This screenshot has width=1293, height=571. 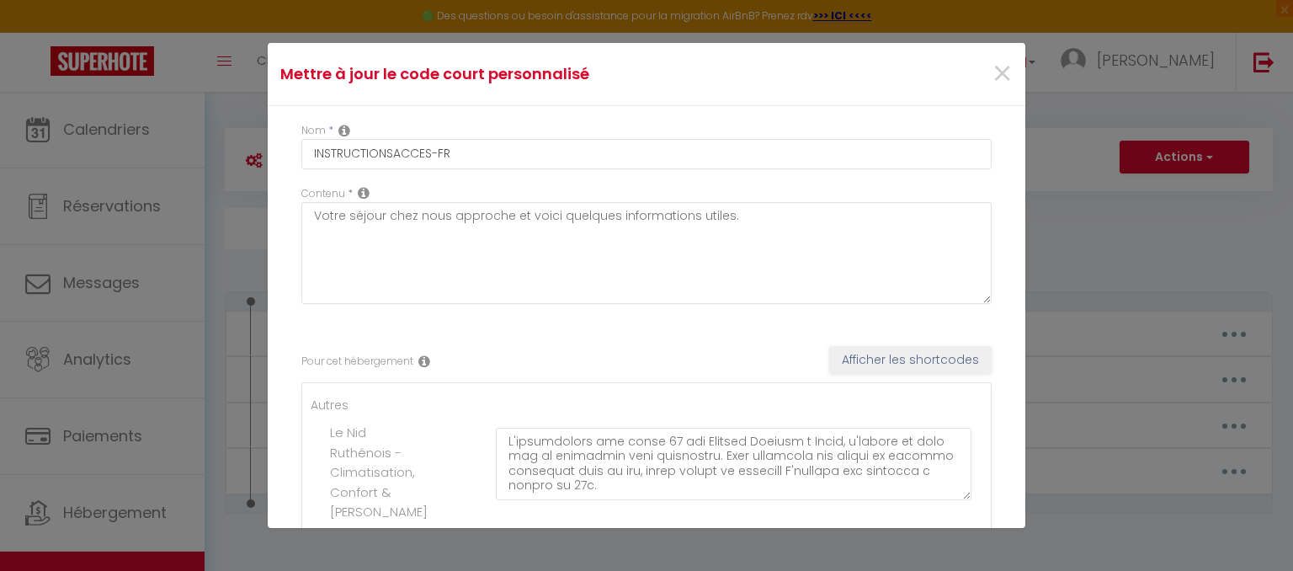 What do you see at coordinates (1002, 74) in the screenshot?
I see `button: Close` at bounding box center [1002, 74].